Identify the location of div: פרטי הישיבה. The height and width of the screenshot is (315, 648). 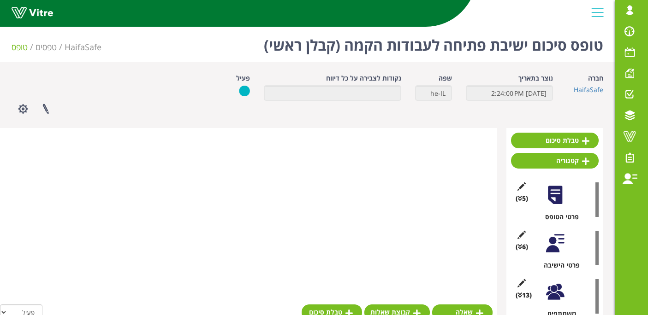
(558, 266).